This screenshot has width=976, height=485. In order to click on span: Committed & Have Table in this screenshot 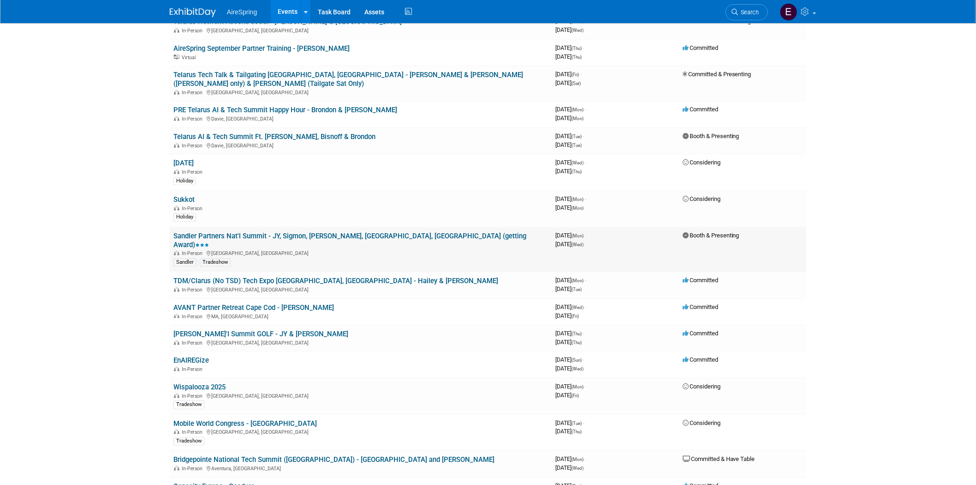, I will do `click(719, 459)`.